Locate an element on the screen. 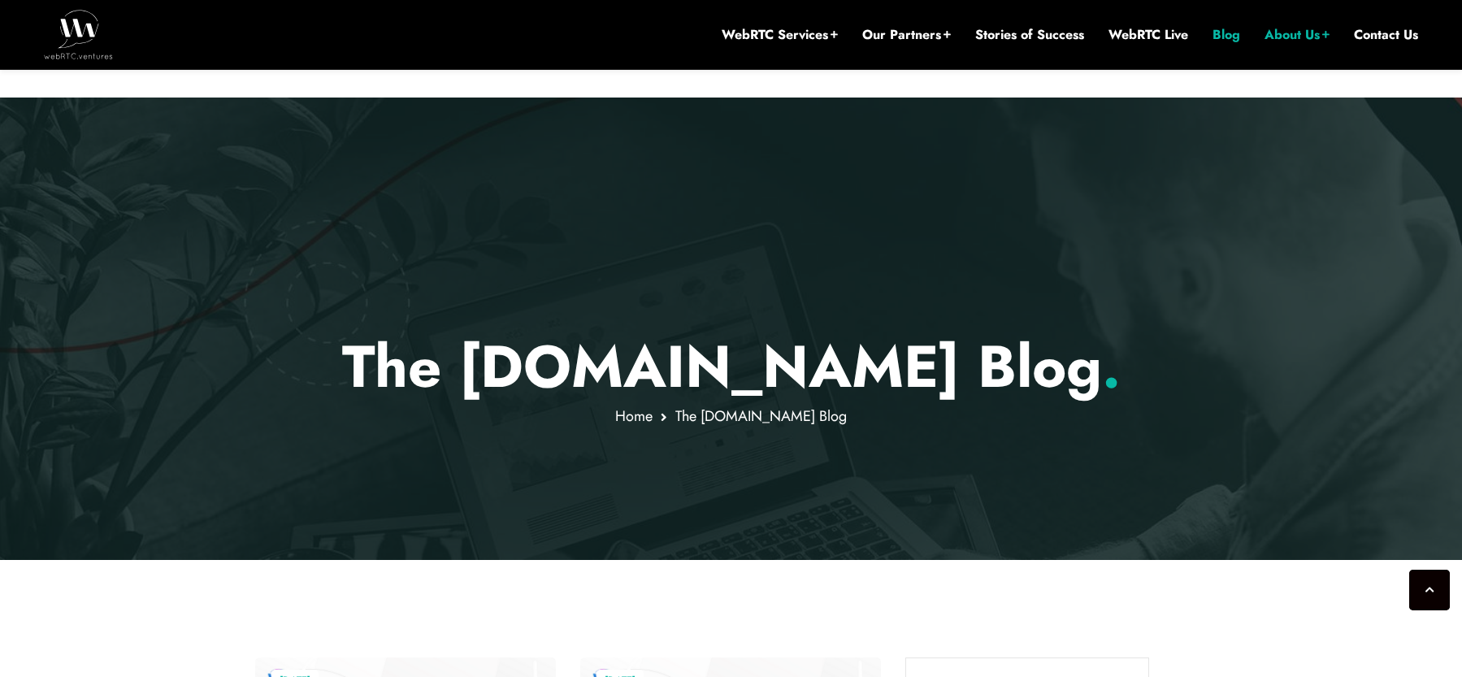 The image size is (1462, 677). a: WebRTC Live is located at coordinates (1148, 35).